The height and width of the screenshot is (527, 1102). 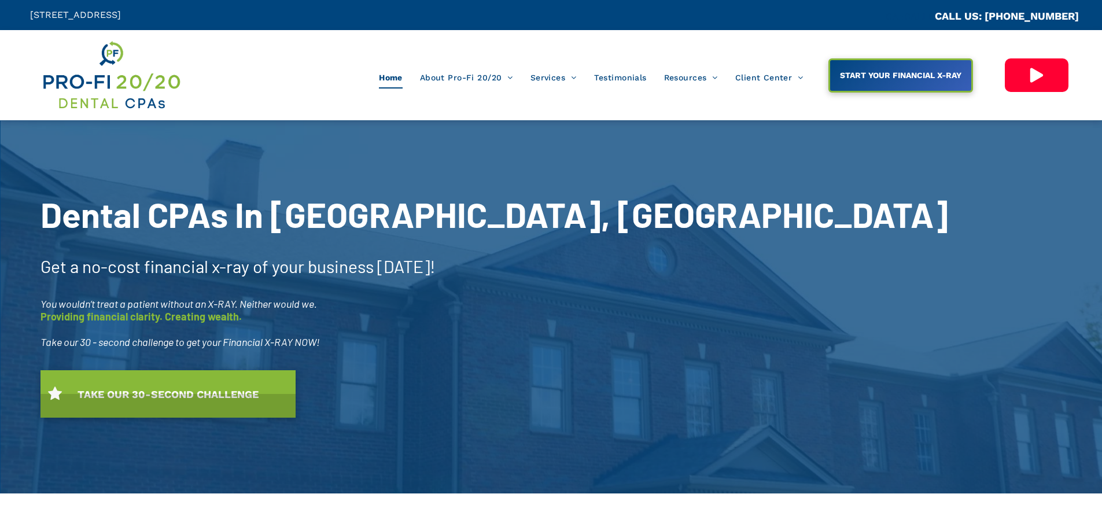 What do you see at coordinates (391, 78) in the screenshot?
I see `a: Home` at bounding box center [391, 78].